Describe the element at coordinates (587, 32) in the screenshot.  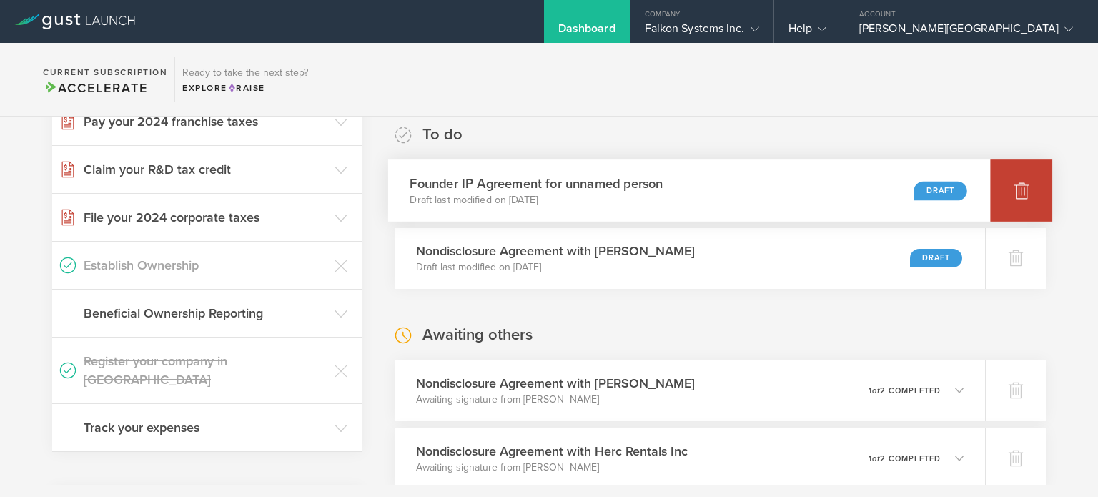
I see `div: Dashboard` at that location.